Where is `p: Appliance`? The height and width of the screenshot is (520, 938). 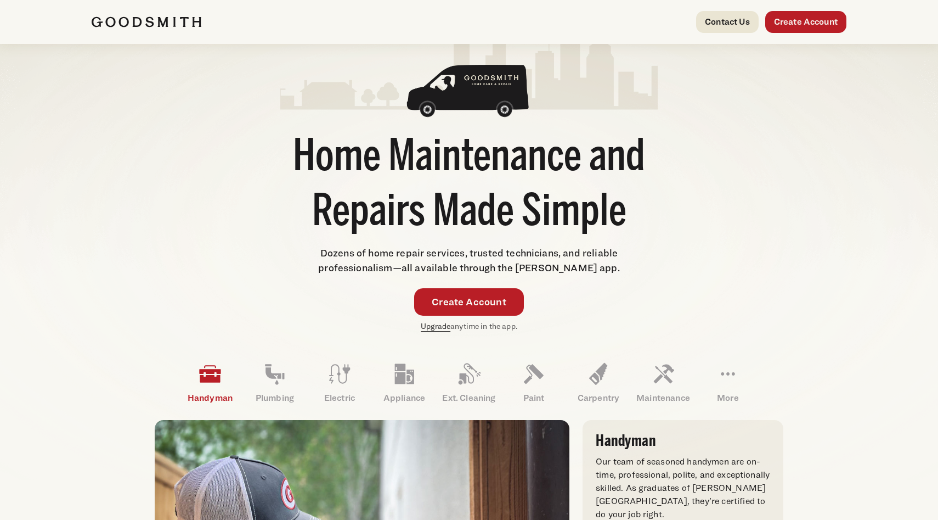 p: Appliance is located at coordinates (404, 398).